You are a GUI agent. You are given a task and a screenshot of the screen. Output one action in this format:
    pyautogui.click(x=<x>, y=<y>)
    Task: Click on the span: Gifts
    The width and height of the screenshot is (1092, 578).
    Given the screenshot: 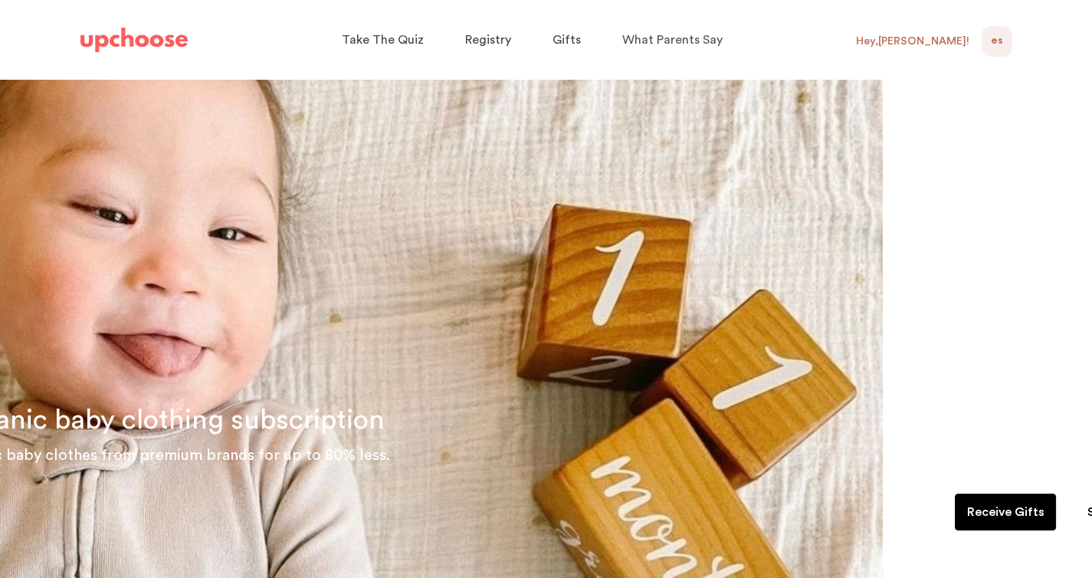 What is the action you would take?
    pyautogui.click(x=566, y=40)
    